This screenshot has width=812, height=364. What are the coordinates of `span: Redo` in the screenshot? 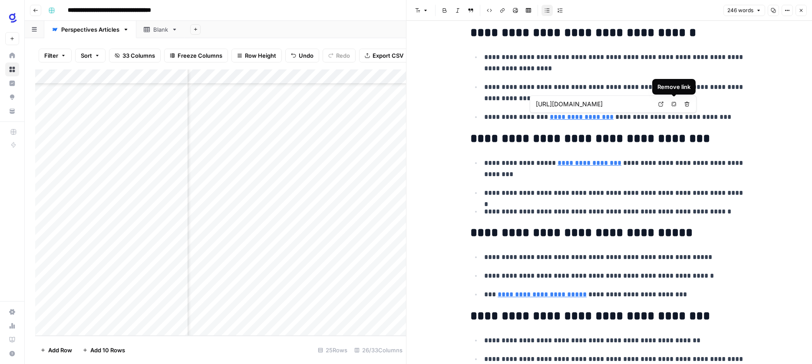 It's located at (343, 56).